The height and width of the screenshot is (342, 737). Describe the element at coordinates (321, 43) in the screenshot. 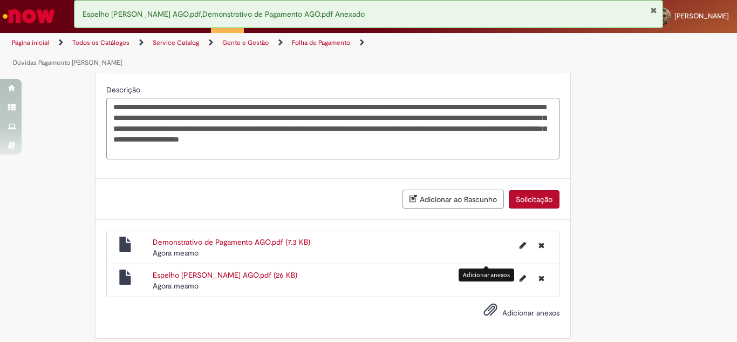

I see `a: Folha de Pagamento` at that location.